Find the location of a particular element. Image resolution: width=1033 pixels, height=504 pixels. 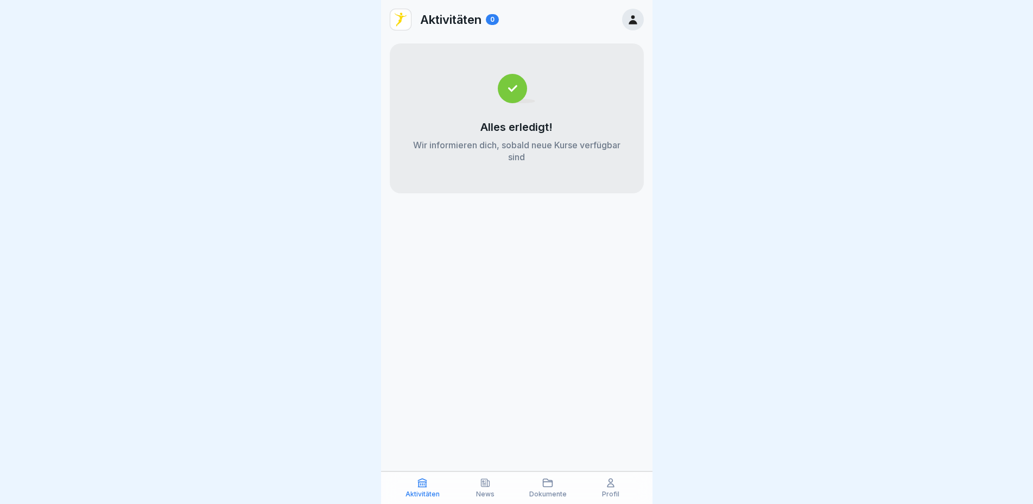

img: vd4jgc378hxa8p7qw0fvrl7x.png is located at coordinates (401, 20).